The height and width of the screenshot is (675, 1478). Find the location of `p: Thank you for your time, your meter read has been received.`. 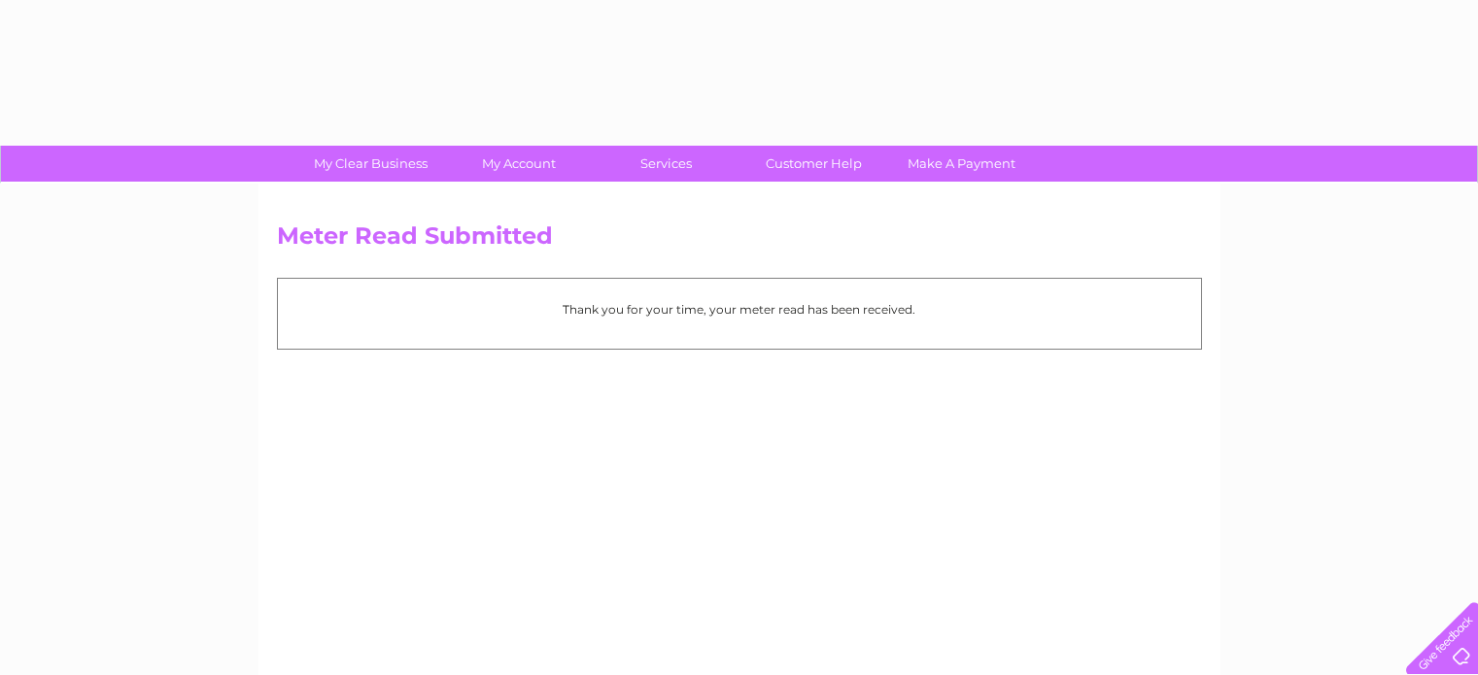

p: Thank you for your time, your meter read has been received. is located at coordinates (739, 309).